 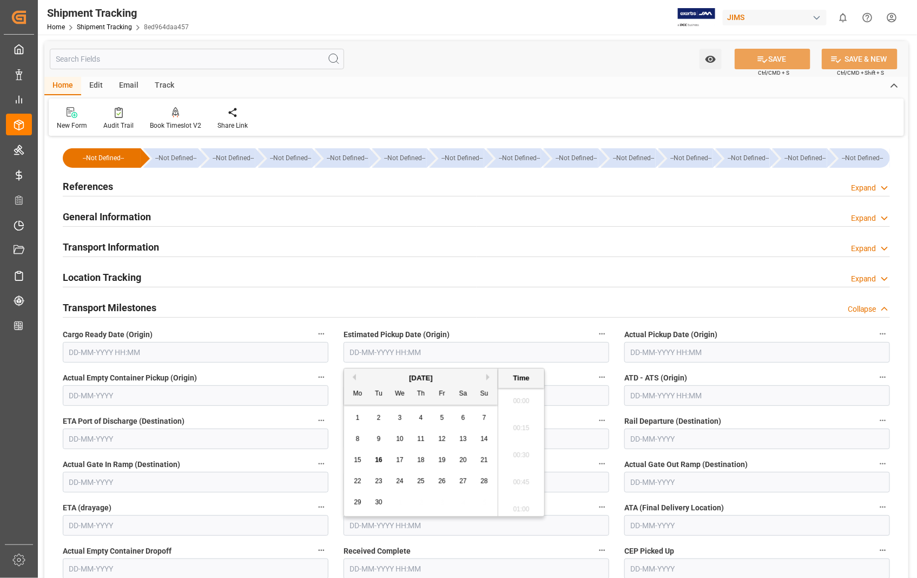 What do you see at coordinates (321, 334) in the screenshot?
I see `button: Cargo Ready Date (Origin)` at bounding box center [321, 334].